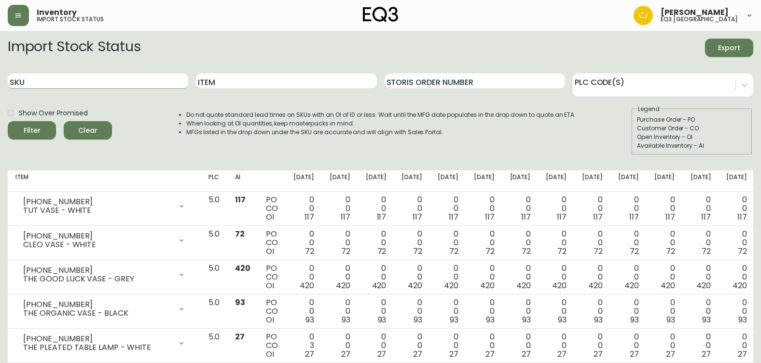  Describe the element at coordinates (692, 120) in the screenshot. I see `div: Purchase Order - PO` at that location.